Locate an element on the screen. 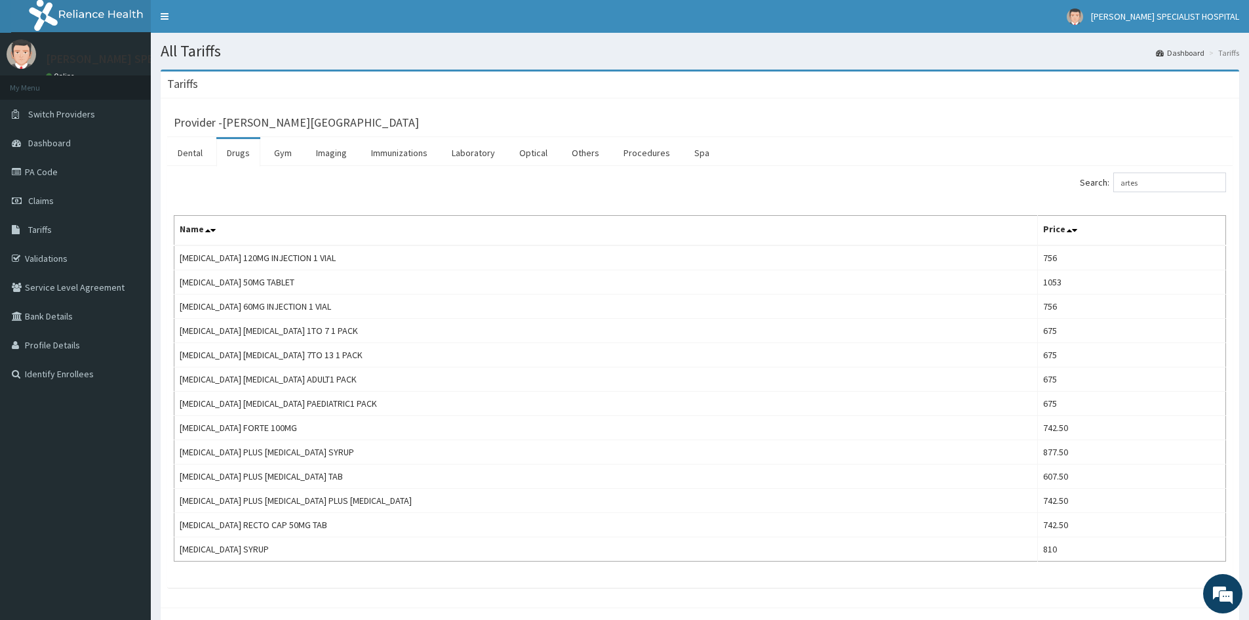 This screenshot has height=620, width=1249. a: Spa is located at coordinates (702, 153).